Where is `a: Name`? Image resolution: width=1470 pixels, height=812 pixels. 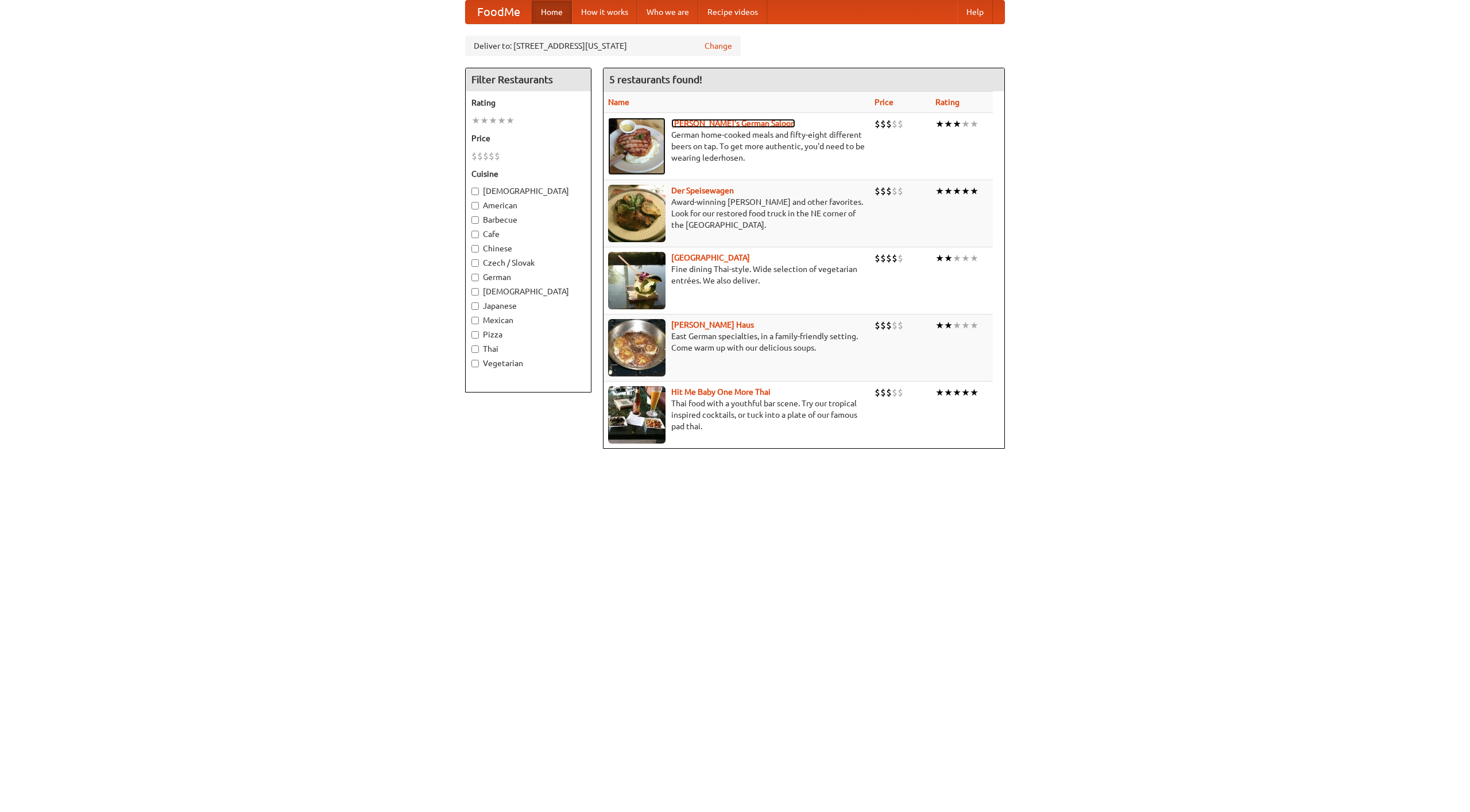 a: Name is located at coordinates (619, 102).